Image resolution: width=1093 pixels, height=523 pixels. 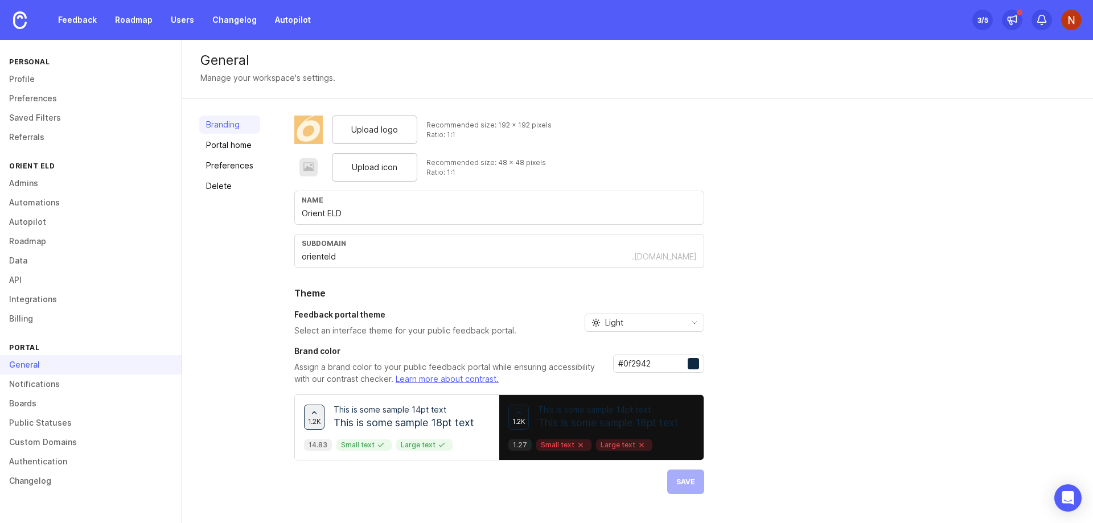 What do you see at coordinates (318, 445) in the screenshot?
I see `p: 14.83` at bounding box center [318, 445].